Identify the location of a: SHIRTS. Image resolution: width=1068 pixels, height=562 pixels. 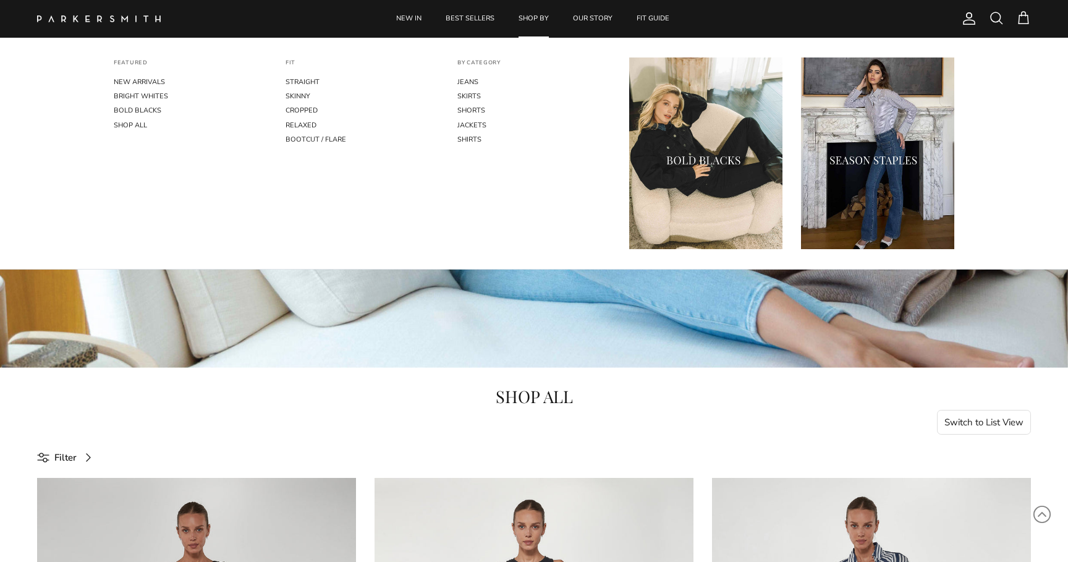
(534, 139).